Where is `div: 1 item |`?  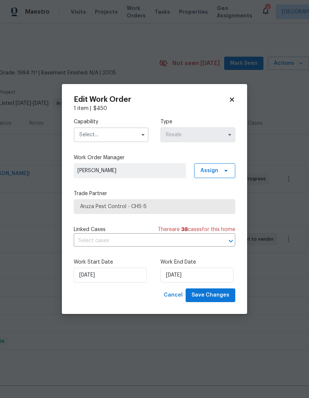 div: 1 item | is located at coordinates (154, 108).